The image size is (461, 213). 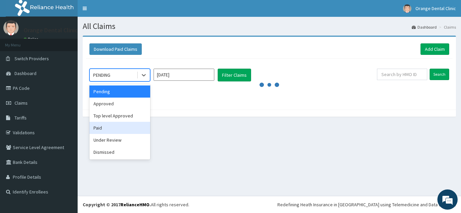 What do you see at coordinates (101, 75) in the screenshot?
I see `div: PENDING` at bounding box center [101, 75].